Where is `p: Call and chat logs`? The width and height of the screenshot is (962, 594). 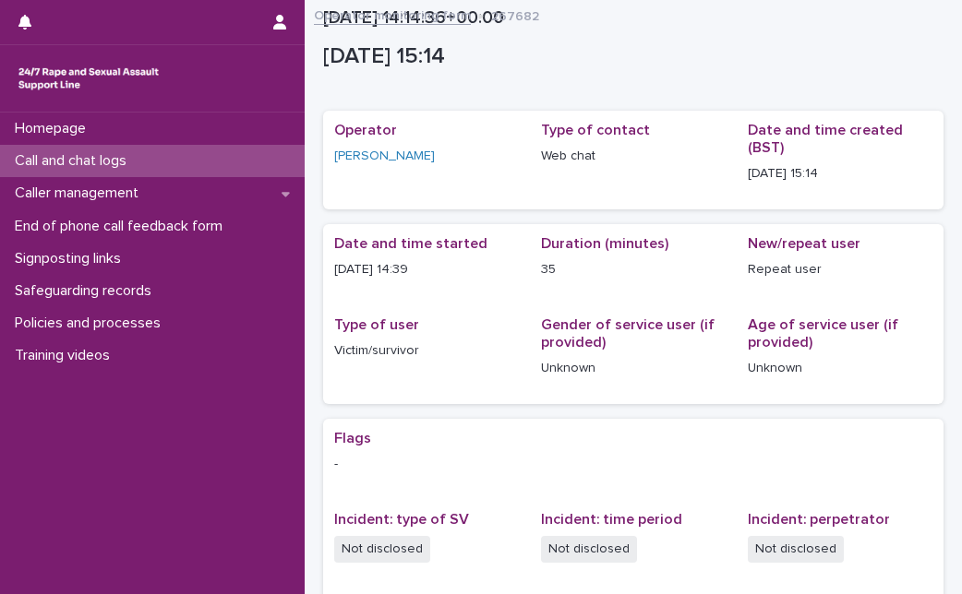 p: Call and chat logs is located at coordinates (74, 161).